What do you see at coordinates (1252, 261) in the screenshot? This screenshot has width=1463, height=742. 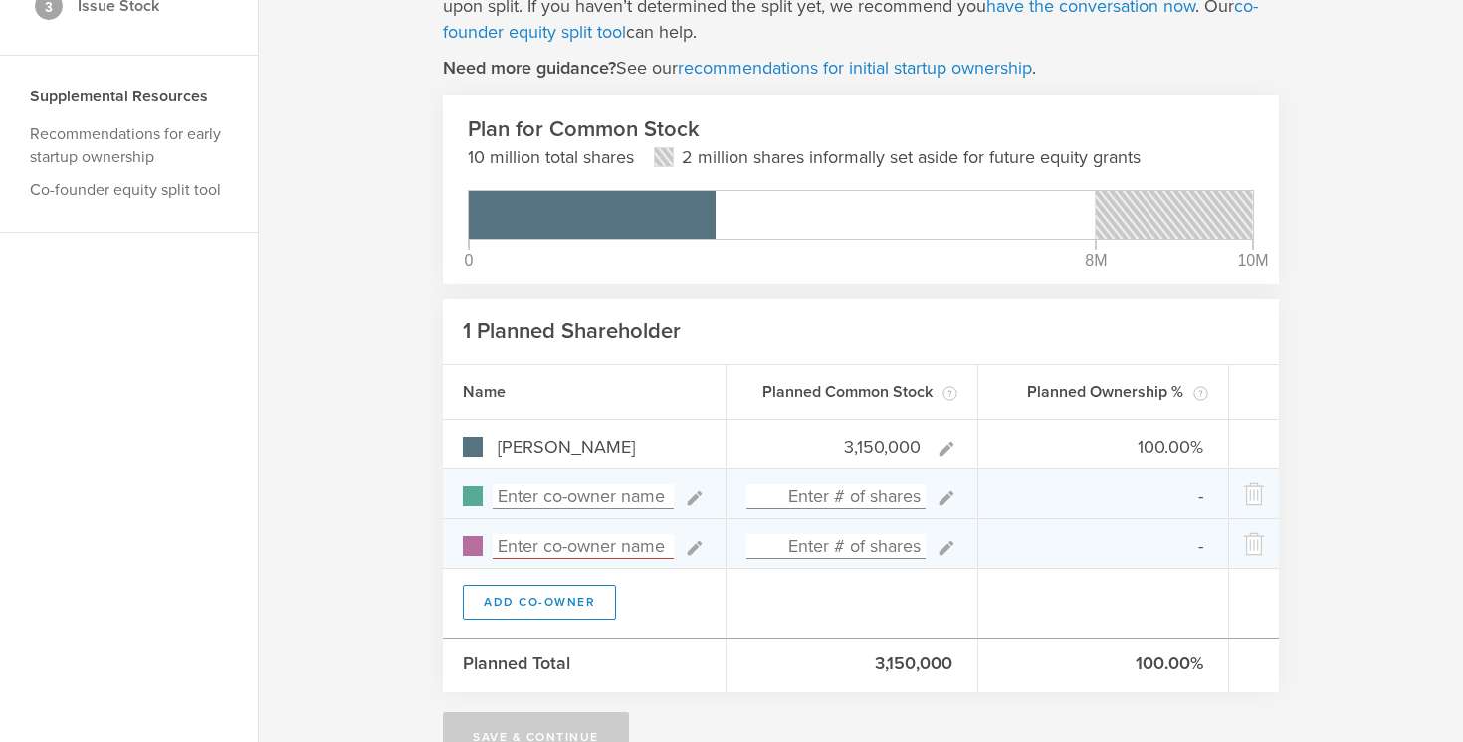 I see `div: 10M` at bounding box center [1252, 261].